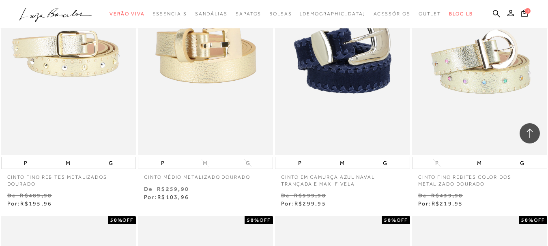 The height and width of the screenshot is (246, 548). I want to click on p: CINTO MÉDIO METALIZADO DOURADO, so click(205, 175).